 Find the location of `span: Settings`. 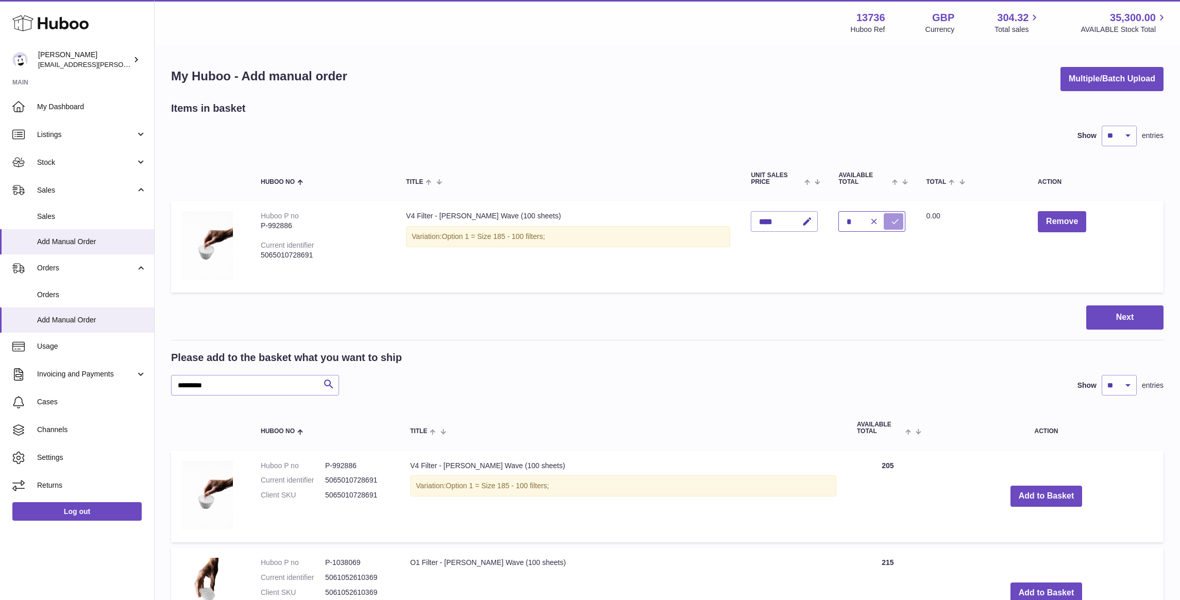

span: Settings is located at coordinates (92, 457).